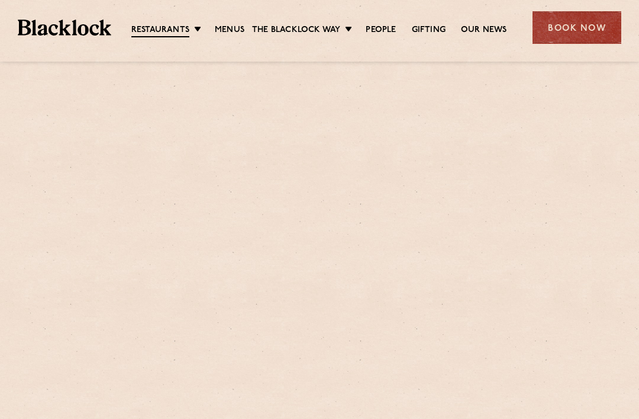 This screenshot has height=419, width=639. What do you see at coordinates (230, 30) in the screenshot?
I see `a: Menus` at bounding box center [230, 30].